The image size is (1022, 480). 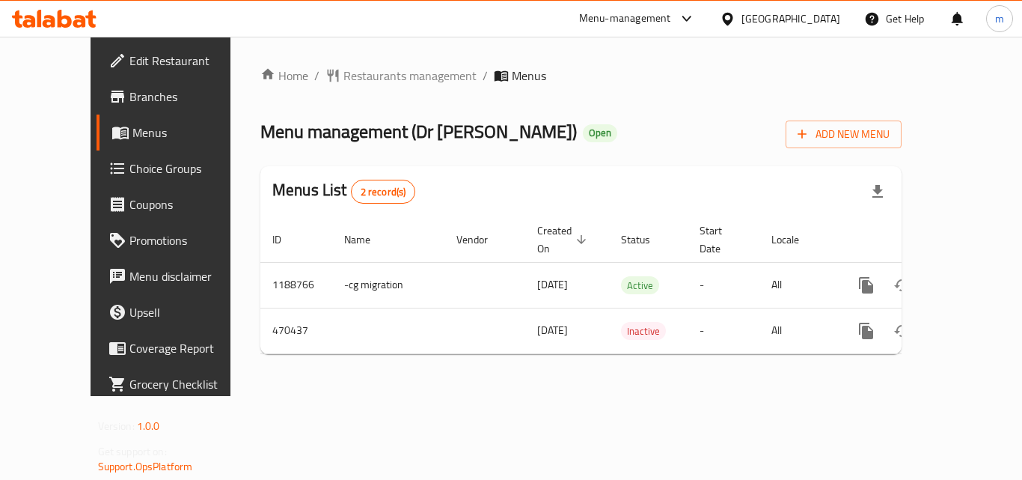 What do you see at coordinates (179, 61) in the screenshot?
I see `a: Edit Restaurant` at bounding box center [179, 61].